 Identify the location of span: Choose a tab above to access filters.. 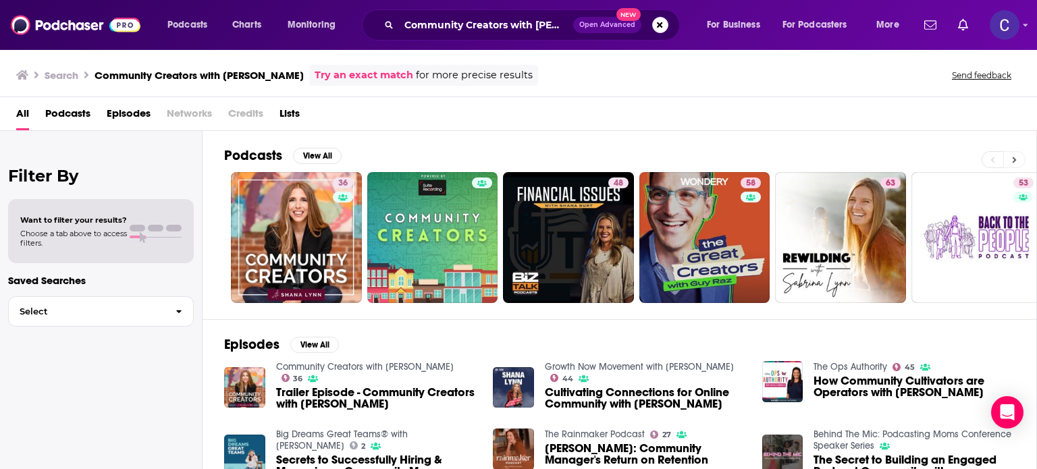
(74, 238).